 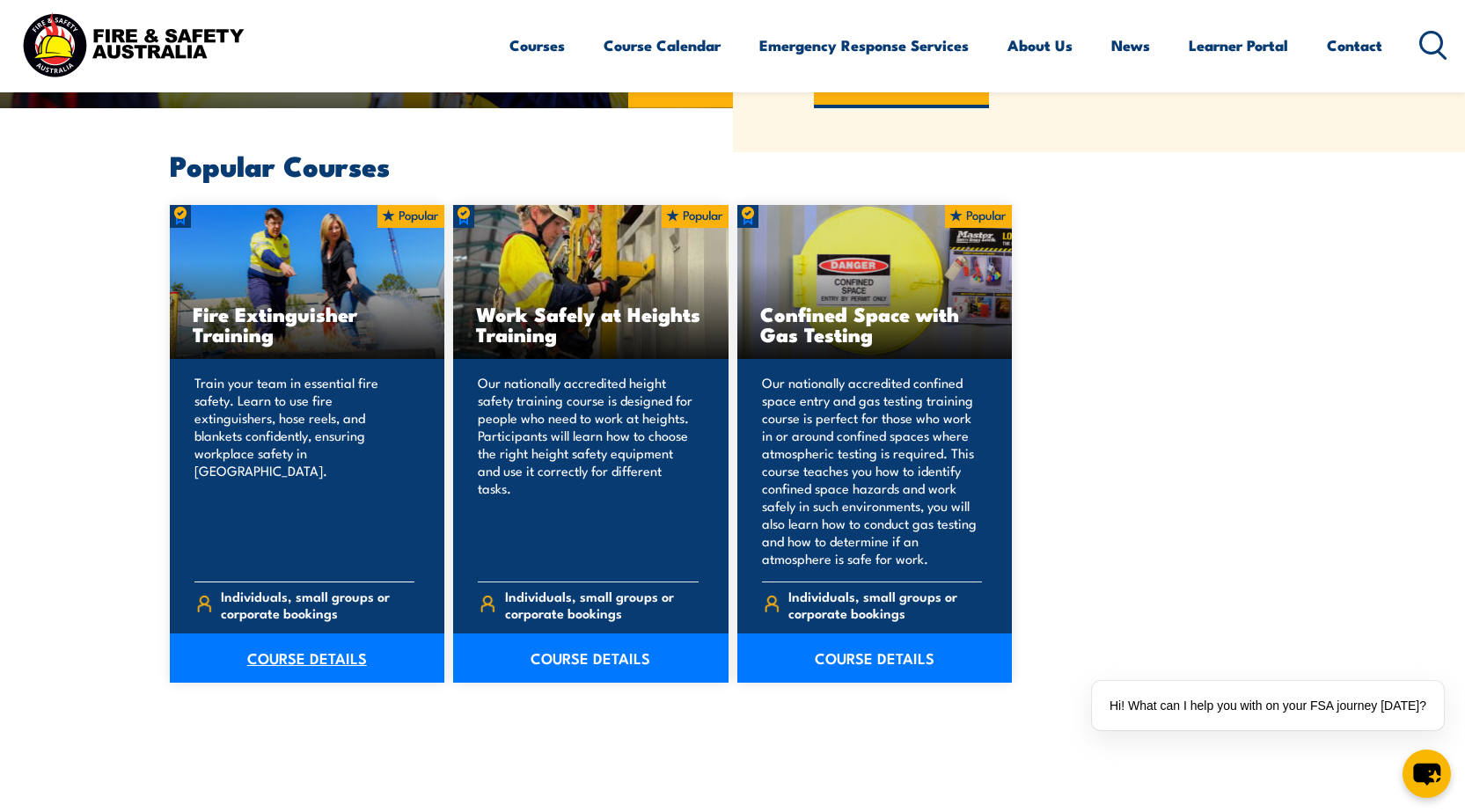 I want to click on p: Our nationally accredited confined space entry and gas testing training course is perfect for tho..., so click(x=872, y=471).